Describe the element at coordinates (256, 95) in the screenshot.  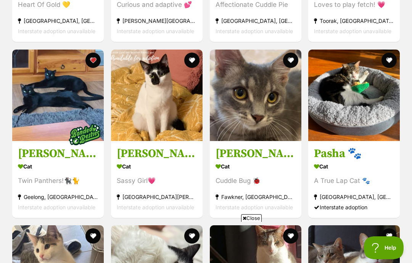
I see `img: Shane` at that location.